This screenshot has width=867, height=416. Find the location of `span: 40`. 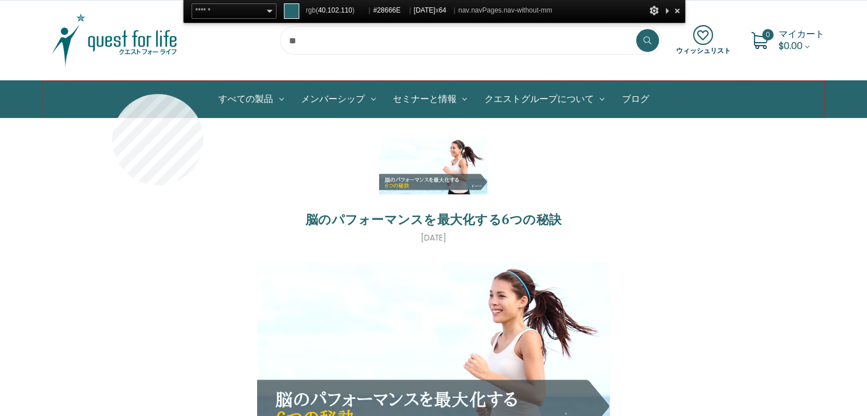

span: 40 is located at coordinates (321, 10).